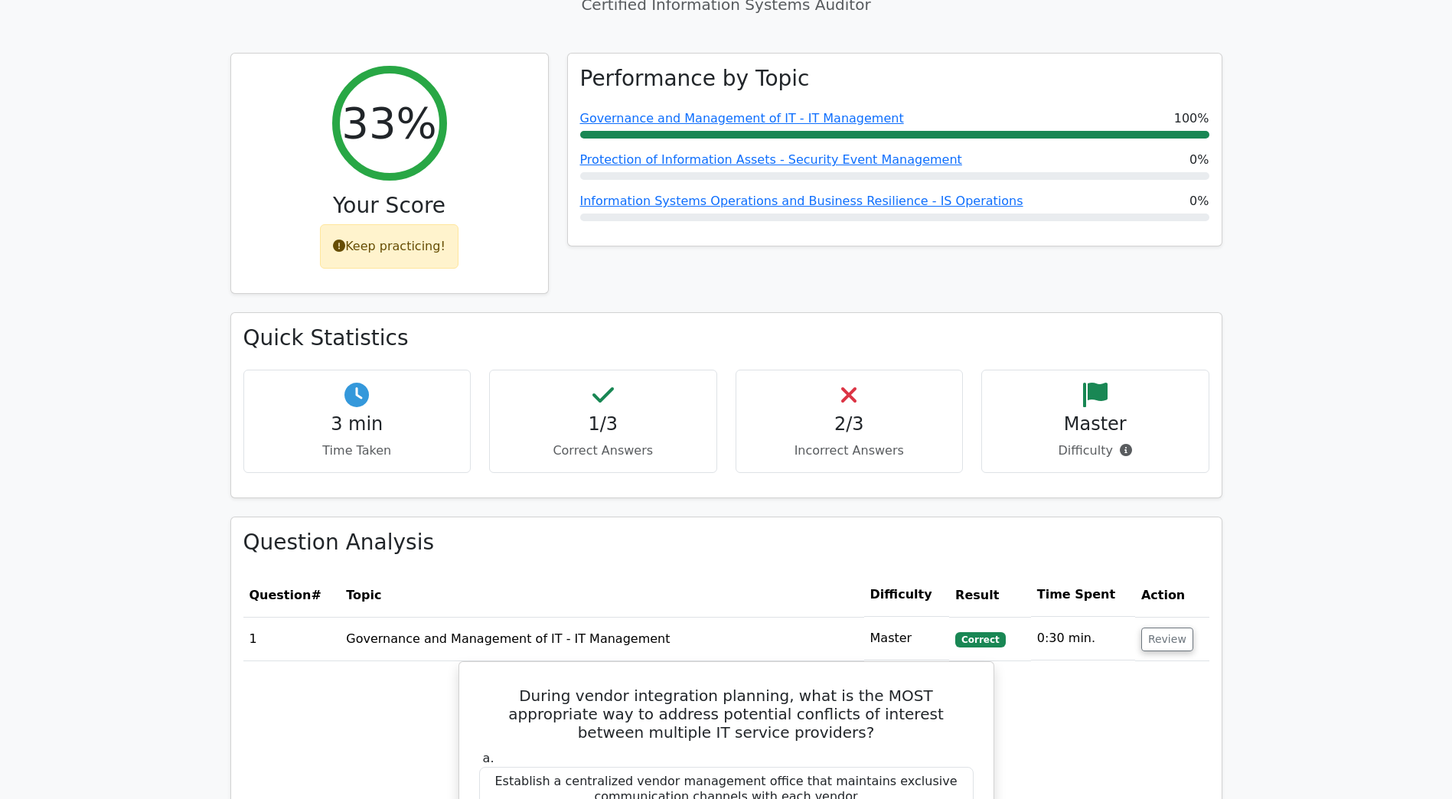 The height and width of the screenshot is (799, 1452). I want to click on a: Governance and Management of IT - IT Management, so click(742, 118).